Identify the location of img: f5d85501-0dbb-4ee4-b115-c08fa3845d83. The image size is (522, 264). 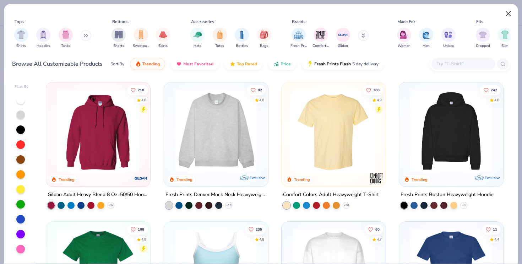
(216, 131).